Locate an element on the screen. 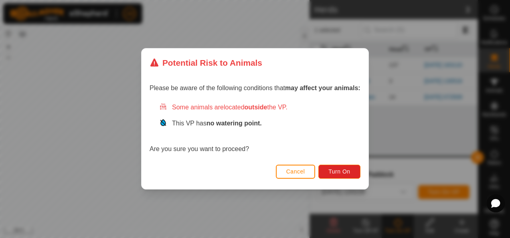  span: located the VP. is located at coordinates (255, 107).